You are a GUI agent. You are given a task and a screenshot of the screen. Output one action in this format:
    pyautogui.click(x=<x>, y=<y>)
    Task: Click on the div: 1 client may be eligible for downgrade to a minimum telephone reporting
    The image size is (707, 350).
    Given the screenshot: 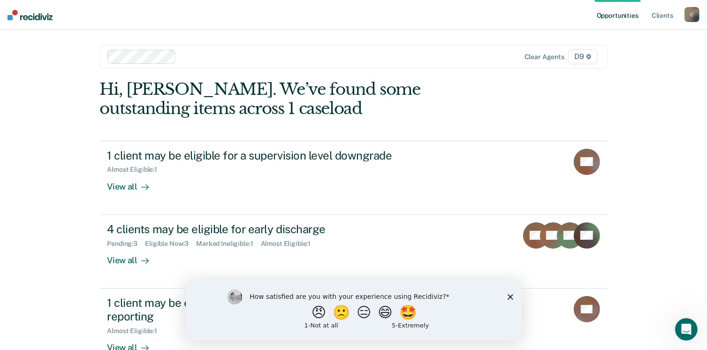 What is the action you would take?
    pyautogui.click(x=272, y=310)
    